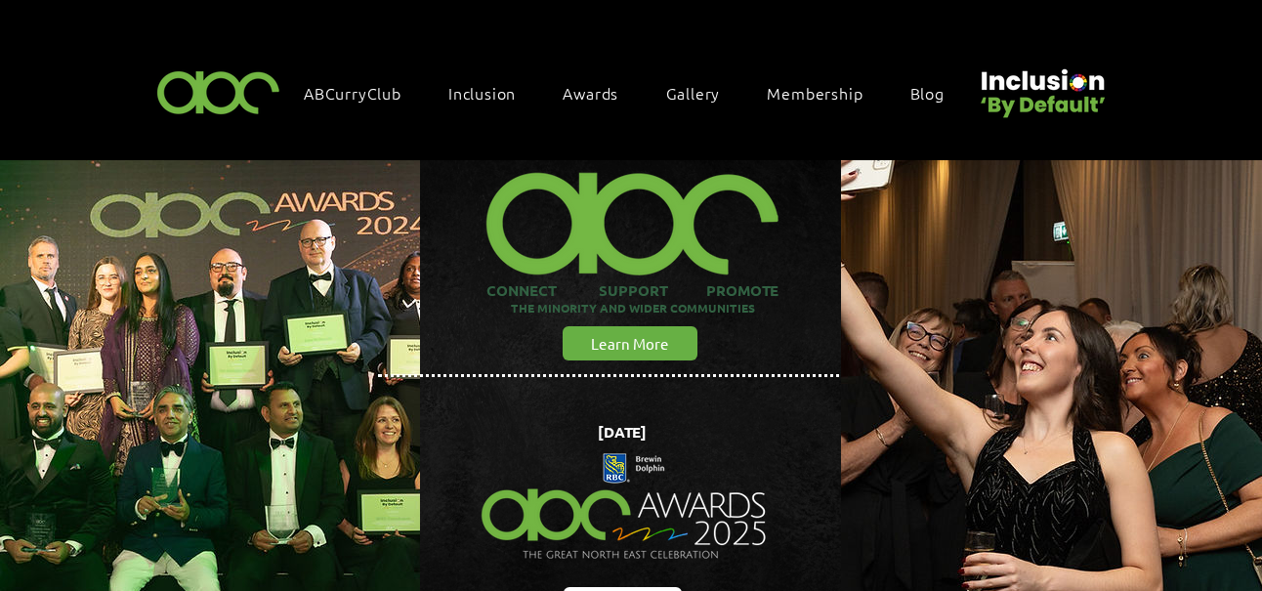 The image size is (1262, 591). I want to click on nav: Site, so click(634, 93).